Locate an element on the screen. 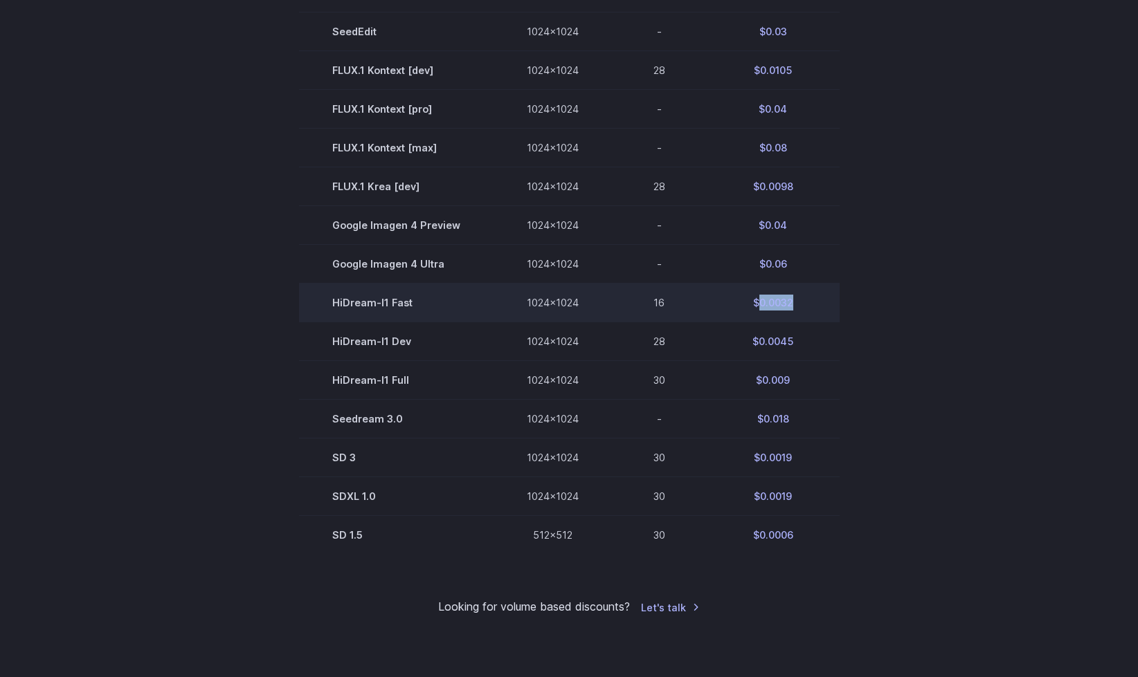 The width and height of the screenshot is (1138, 677). td: FLUX.1 Kontext [pro] is located at coordinates (396, 109).